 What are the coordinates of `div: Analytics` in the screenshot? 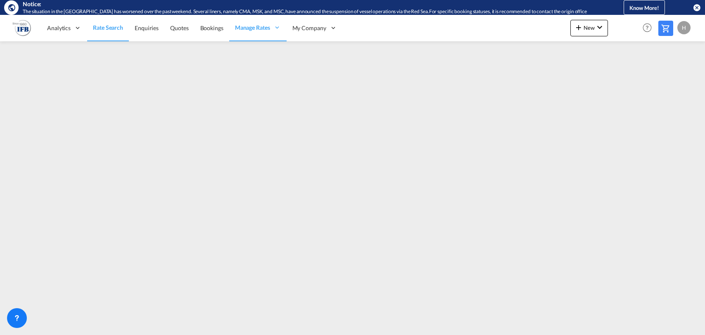 It's located at (64, 28).